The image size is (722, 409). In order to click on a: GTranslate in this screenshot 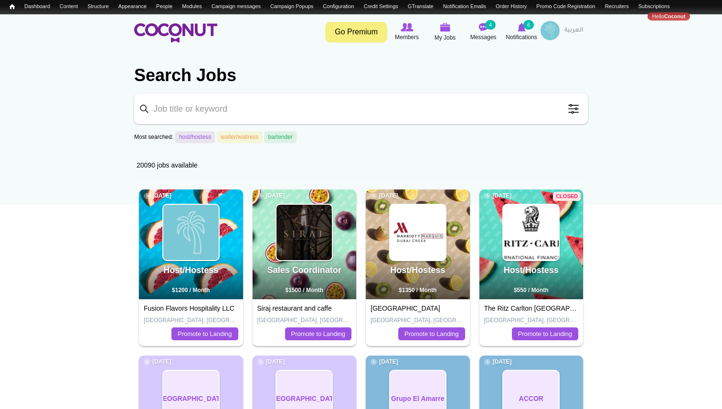, I will do `click(421, 6)`.